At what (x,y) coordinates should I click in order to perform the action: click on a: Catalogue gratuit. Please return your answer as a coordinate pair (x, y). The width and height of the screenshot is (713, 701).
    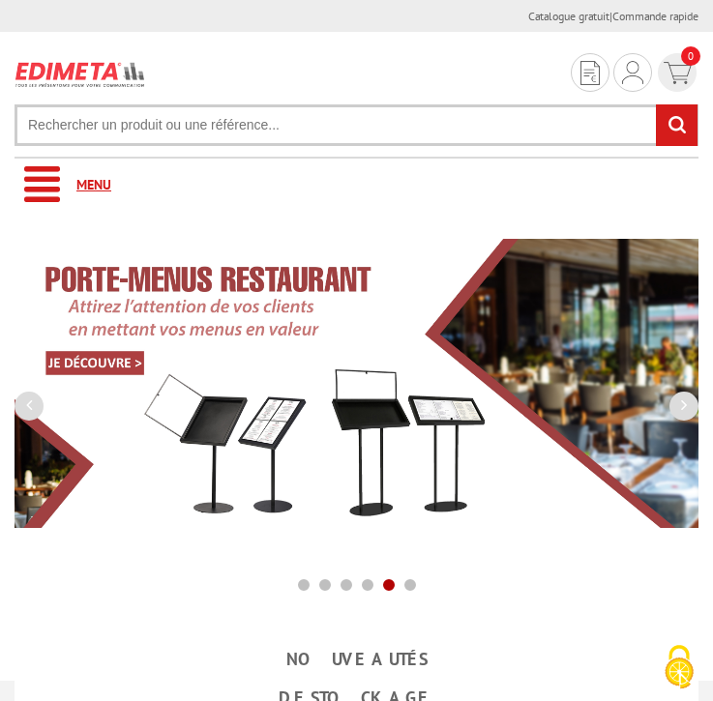
    Looking at the image, I should click on (569, 15).